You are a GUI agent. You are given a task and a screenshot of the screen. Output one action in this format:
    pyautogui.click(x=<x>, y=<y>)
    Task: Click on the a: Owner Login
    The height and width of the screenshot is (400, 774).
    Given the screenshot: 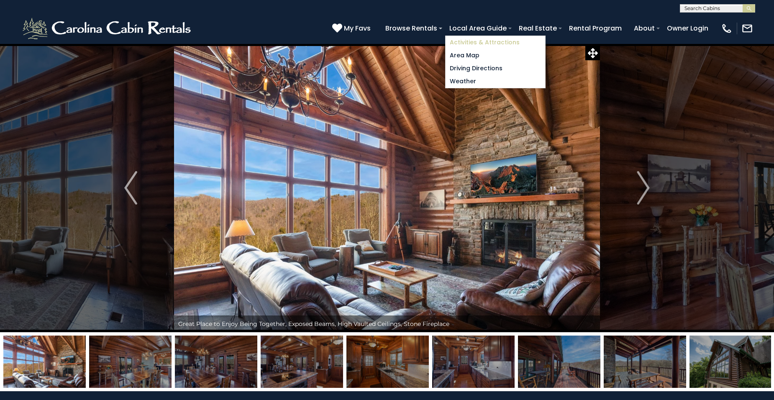 What is the action you would take?
    pyautogui.click(x=688, y=28)
    